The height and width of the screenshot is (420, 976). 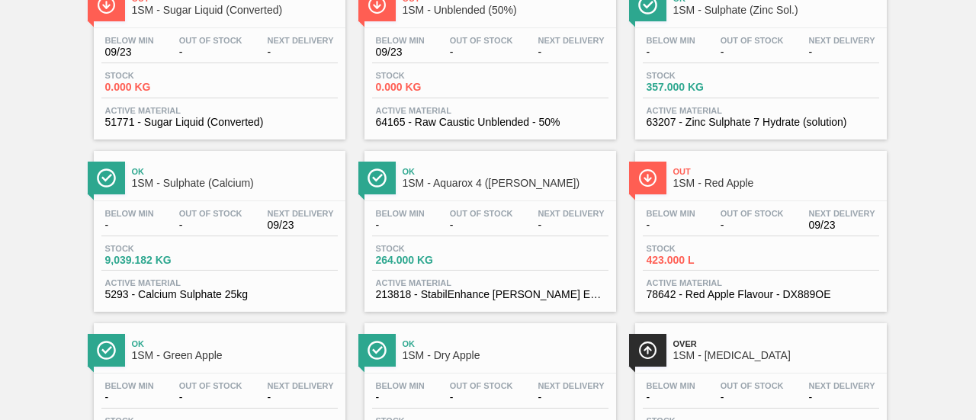 What do you see at coordinates (220, 122) in the screenshot?
I see `span: 51771 - Sugar Liquid (Converted)` at bounding box center [220, 122].